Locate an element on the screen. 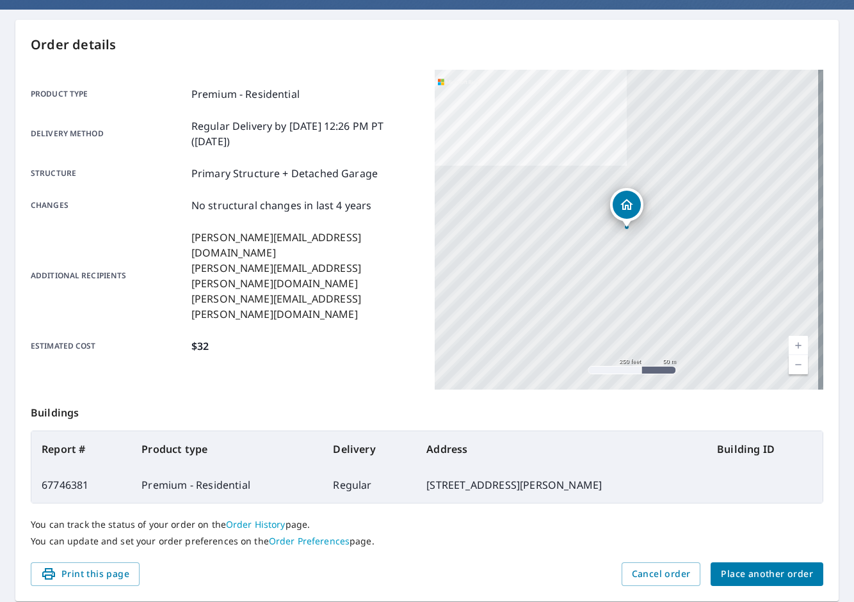 Image resolution: width=854 pixels, height=602 pixels. th: Delivery is located at coordinates (369, 449).